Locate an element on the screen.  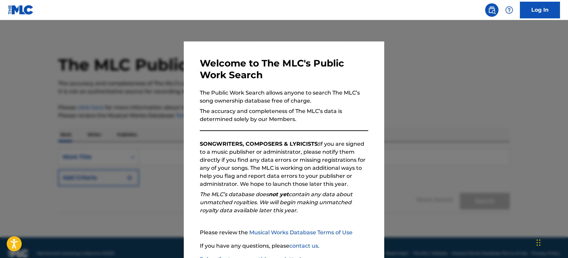
strong: SONGWRITERS, COMPOSERS & LYRICISTS: is located at coordinates (259, 144).